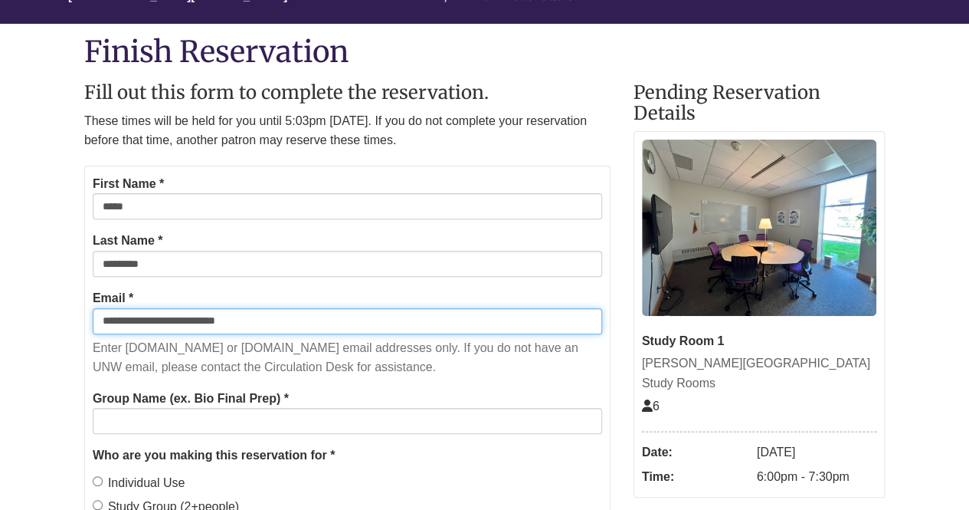  Describe the element at coordinates (817, 477) in the screenshot. I see `dd: 6:00pm - 7:30pm` at that location.